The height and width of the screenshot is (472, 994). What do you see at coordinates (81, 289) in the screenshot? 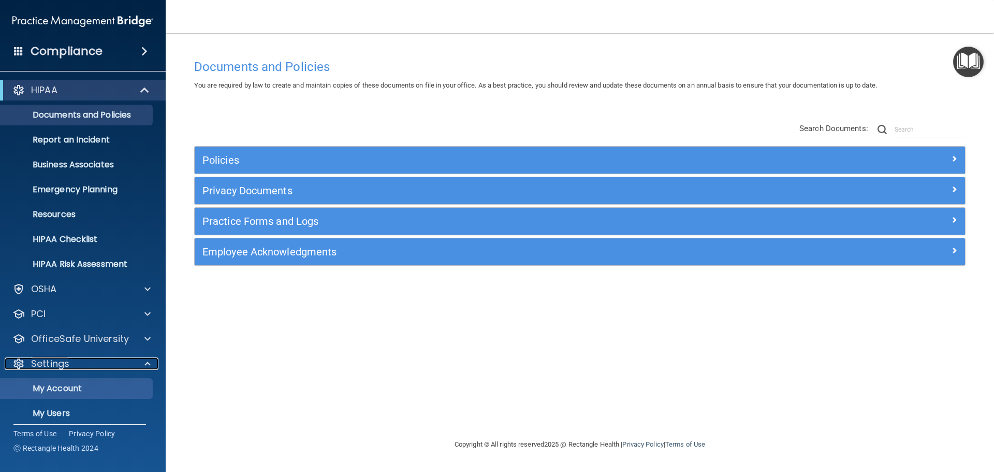
I see `a: OSHA` at bounding box center [81, 289].